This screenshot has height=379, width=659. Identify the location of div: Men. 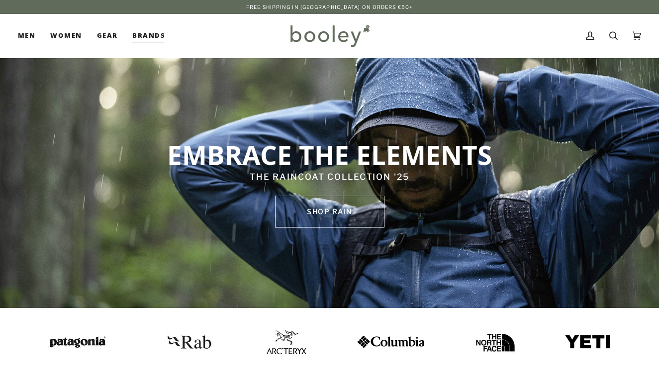
(30, 36).